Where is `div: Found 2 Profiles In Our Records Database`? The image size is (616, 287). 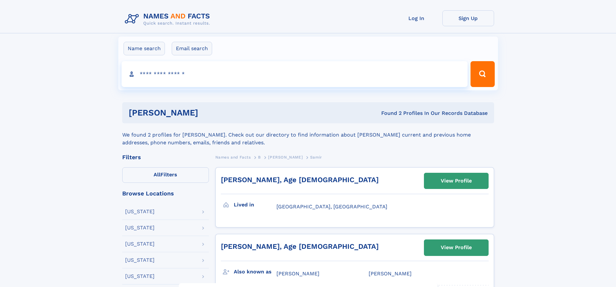 div: Found 2 Profiles In Our Records Database is located at coordinates (389, 113).